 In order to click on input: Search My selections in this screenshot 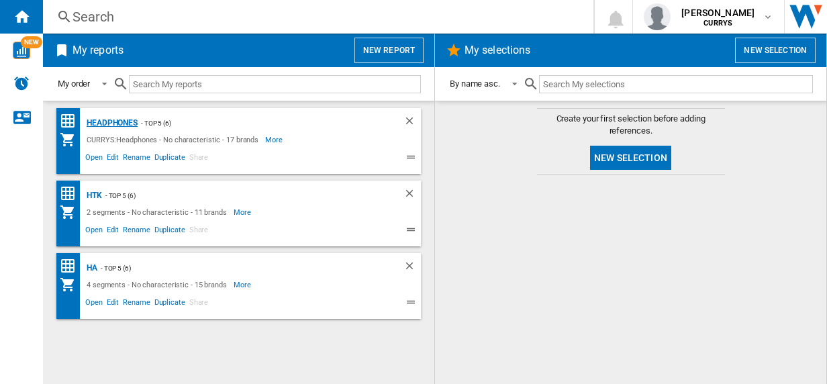, I will do `click(676, 84)`.